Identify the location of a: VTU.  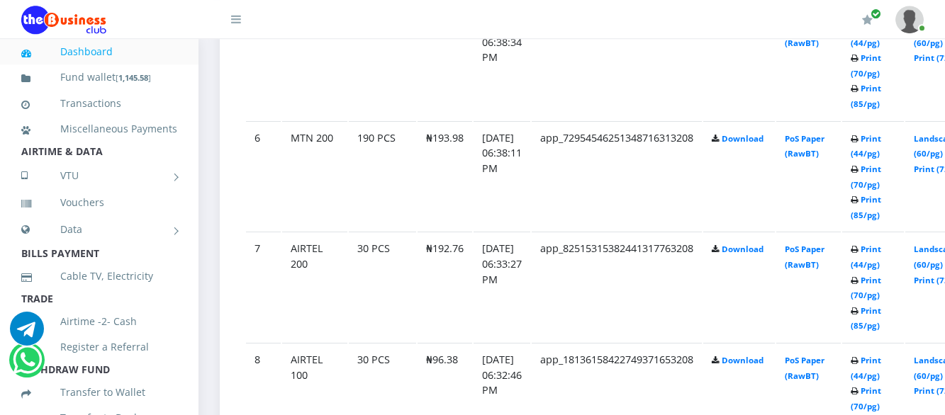
(99, 176).